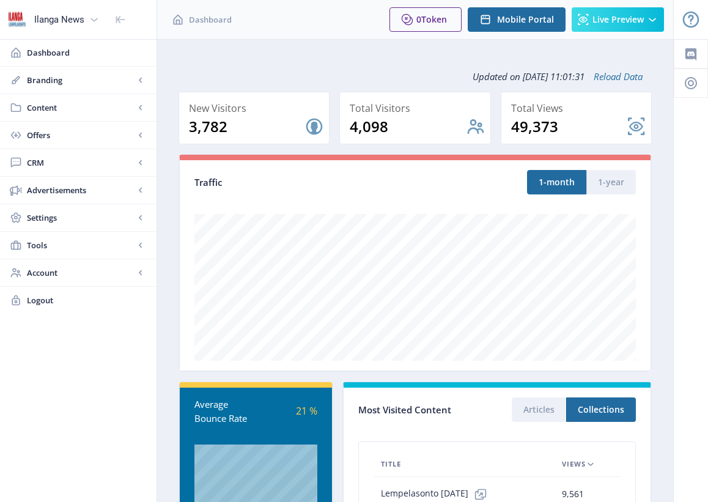 This screenshot has width=708, height=502. I want to click on button: Collections, so click(601, 410).